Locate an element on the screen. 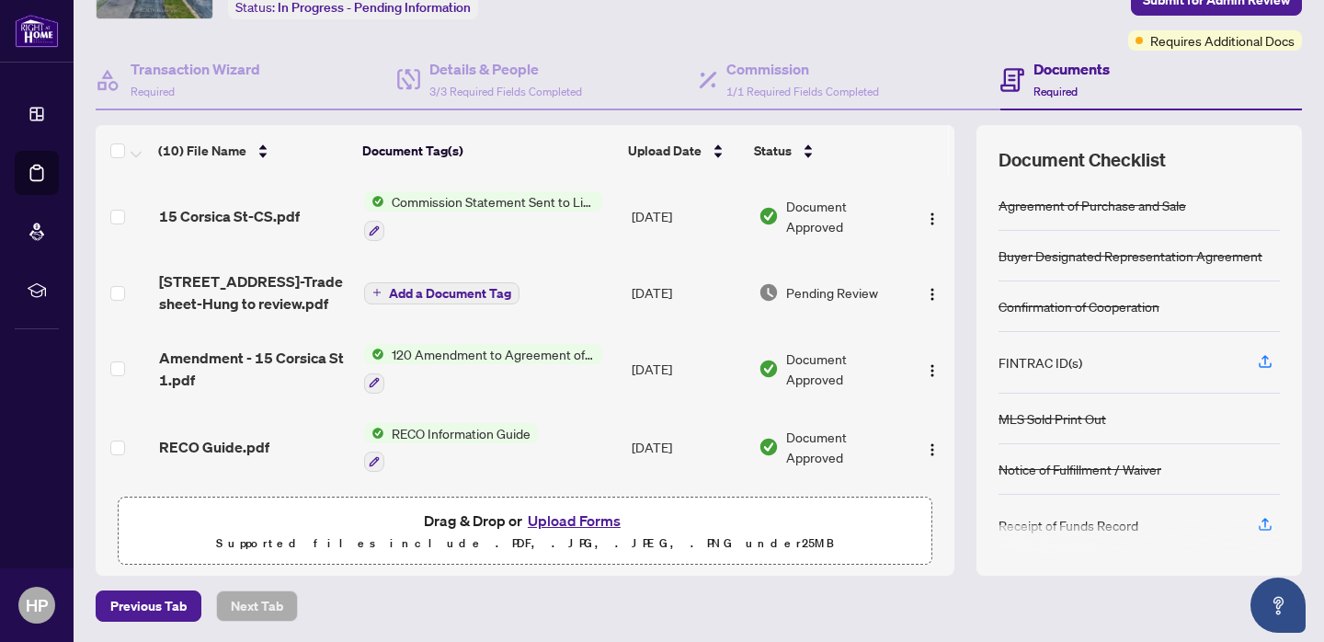  button: Status Icon120 Amendment to Agreement of Purchase and Sale is located at coordinates (483, 369).